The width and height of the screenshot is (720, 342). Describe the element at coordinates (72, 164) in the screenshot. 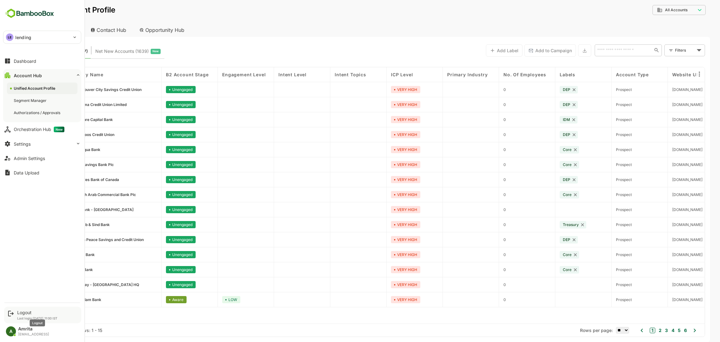

I see `span: OneSavings Bank Plc` at that location.